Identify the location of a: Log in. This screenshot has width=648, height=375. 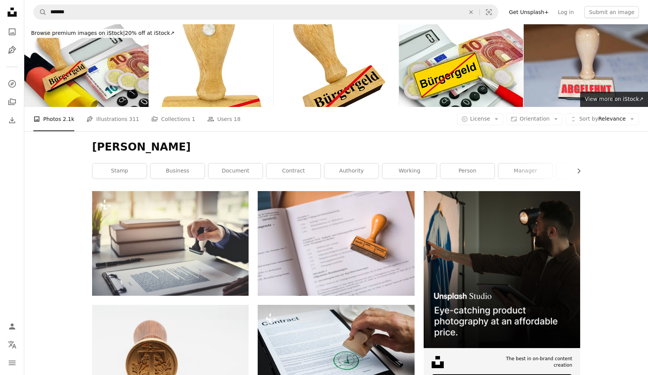
(566, 12).